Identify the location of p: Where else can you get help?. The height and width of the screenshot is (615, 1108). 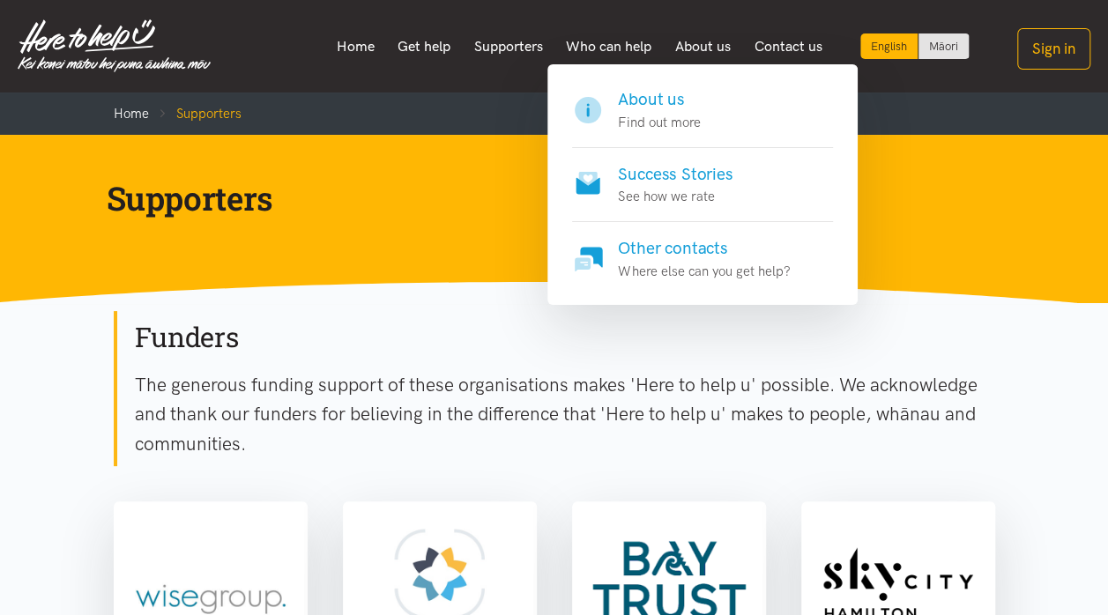
(703, 271).